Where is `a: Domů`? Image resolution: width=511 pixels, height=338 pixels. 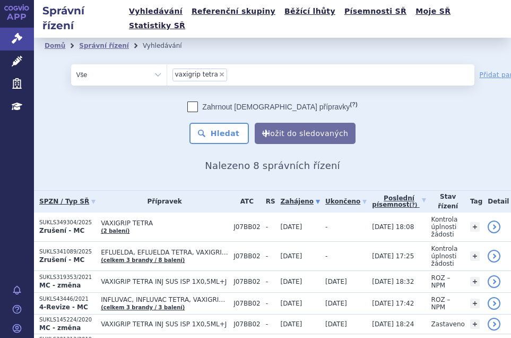
a: Domů is located at coordinates (55, 46).